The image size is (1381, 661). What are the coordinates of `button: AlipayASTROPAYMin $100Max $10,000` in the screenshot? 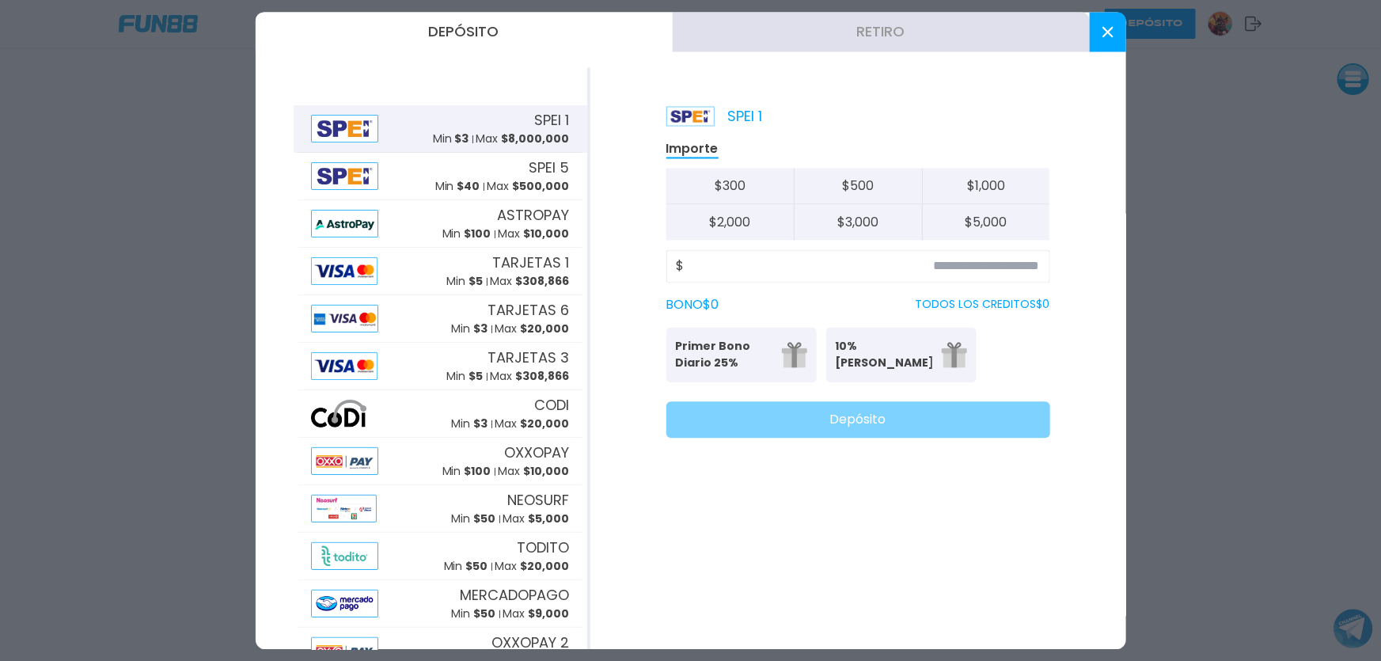 It's located at (440, 224).